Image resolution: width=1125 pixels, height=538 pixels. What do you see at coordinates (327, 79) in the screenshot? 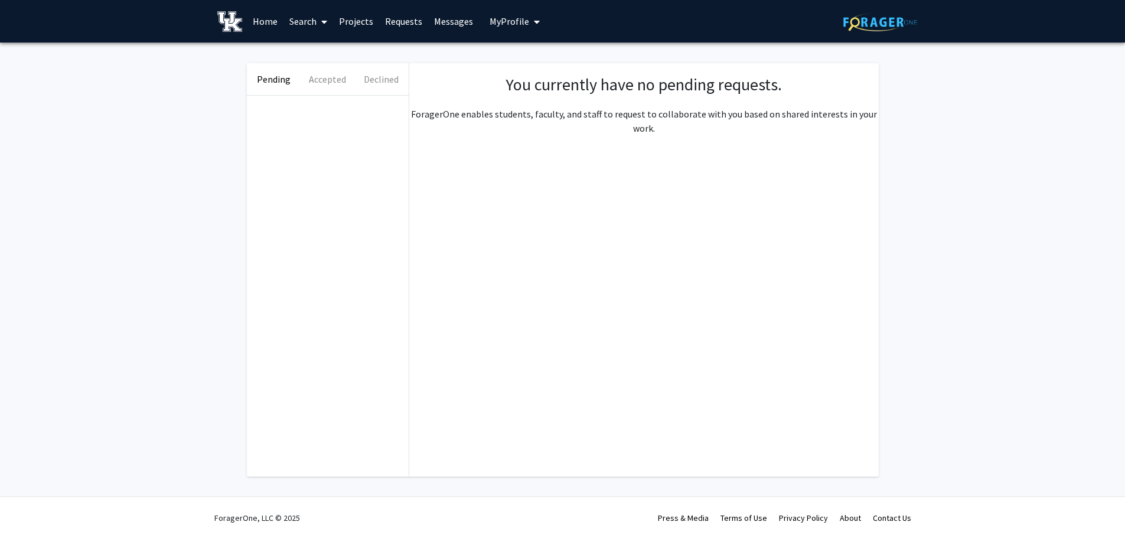
I see `button: Accepted` at bounding box center [327, 79].